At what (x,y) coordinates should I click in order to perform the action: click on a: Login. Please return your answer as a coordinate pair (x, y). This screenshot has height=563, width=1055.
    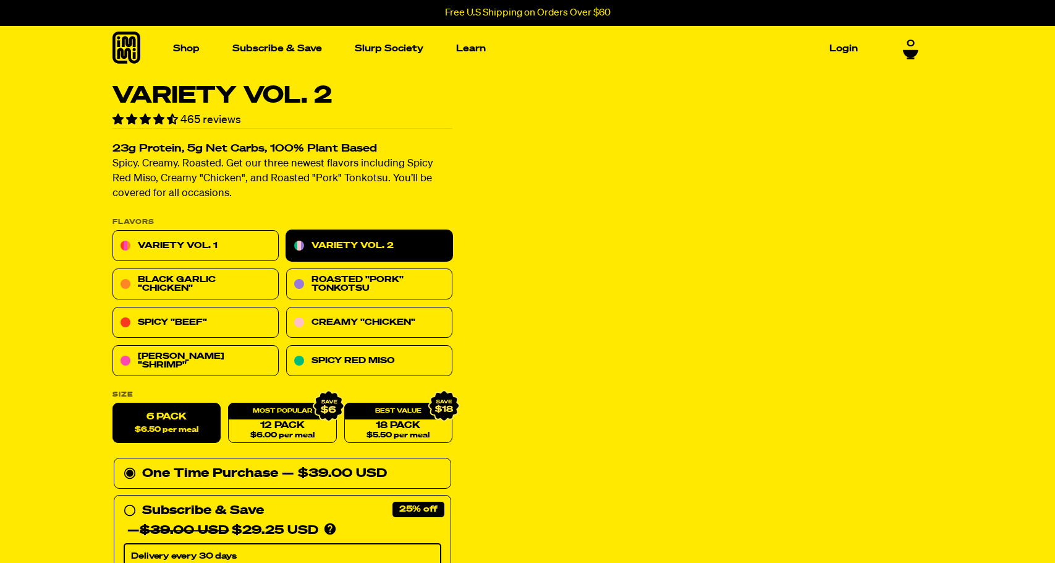
    Looking at the image, I should click on (844, 48).